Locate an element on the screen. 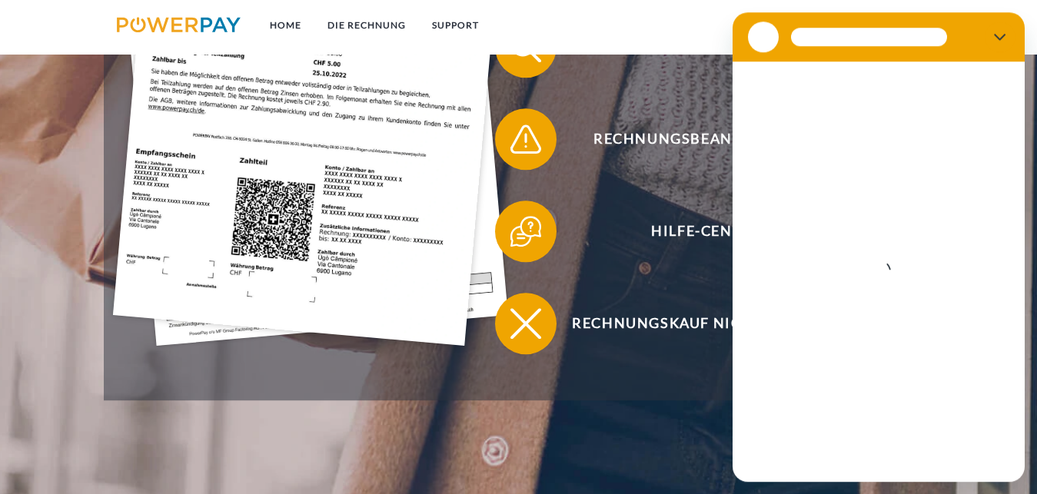 This screenshot has height=494, width=1037. a: DIE RECHNUNG is located at coordinates (367, 25).